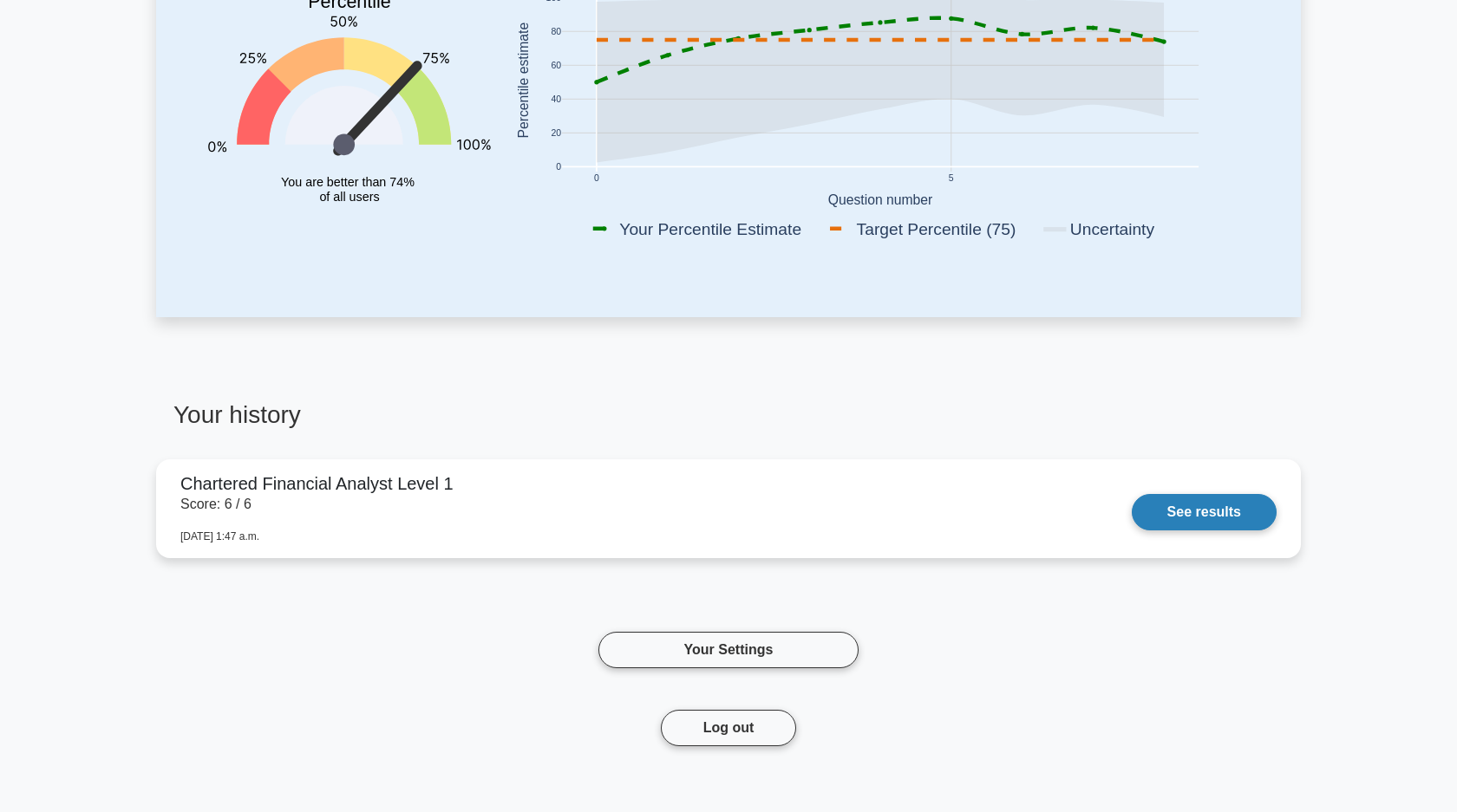 This screenshot has width=1457, height=812. Describe the element at coordinates (1204, 512) in the screenshot. I see `a: See results` at that location.